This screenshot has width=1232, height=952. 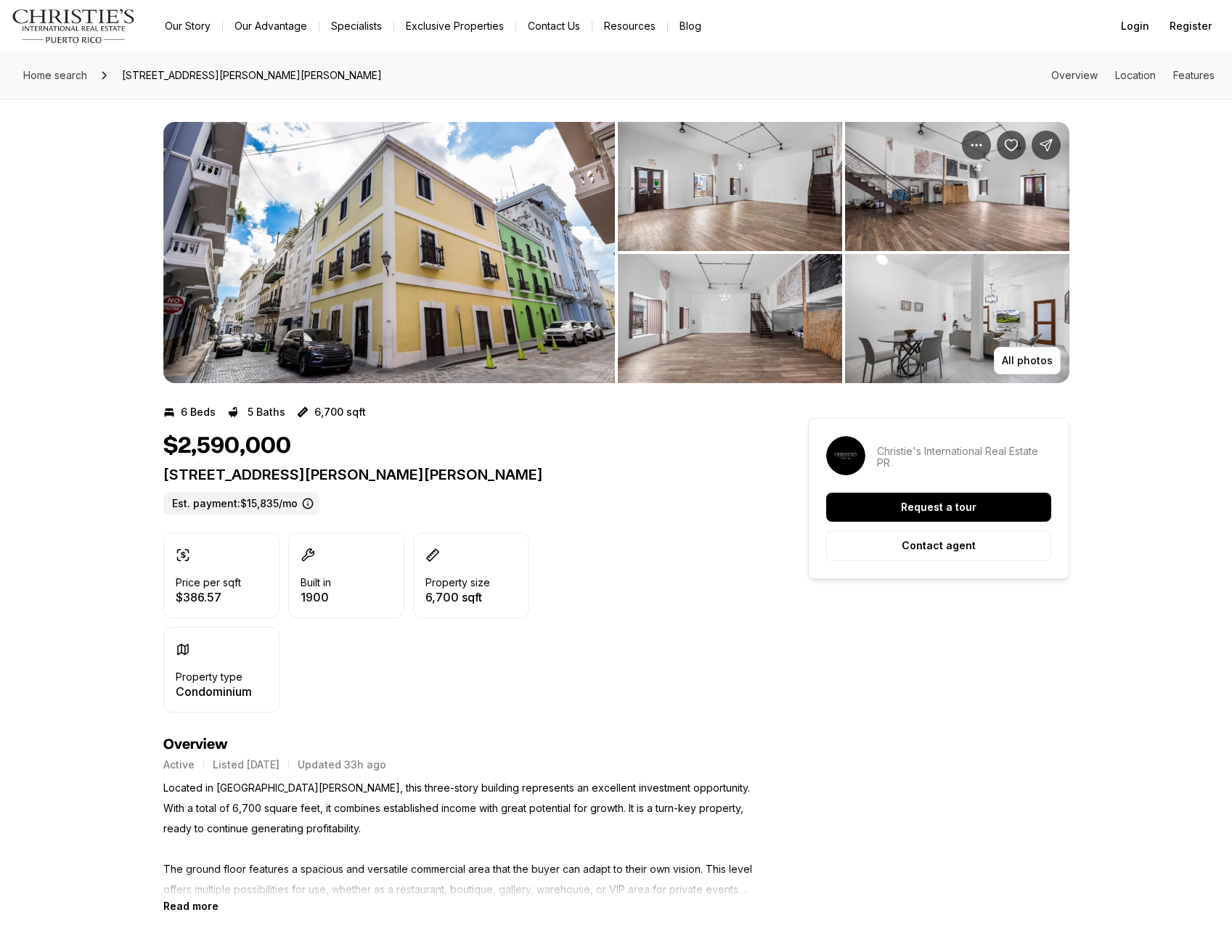 I want to click on a: Our Story, so click(x=187, y=26).